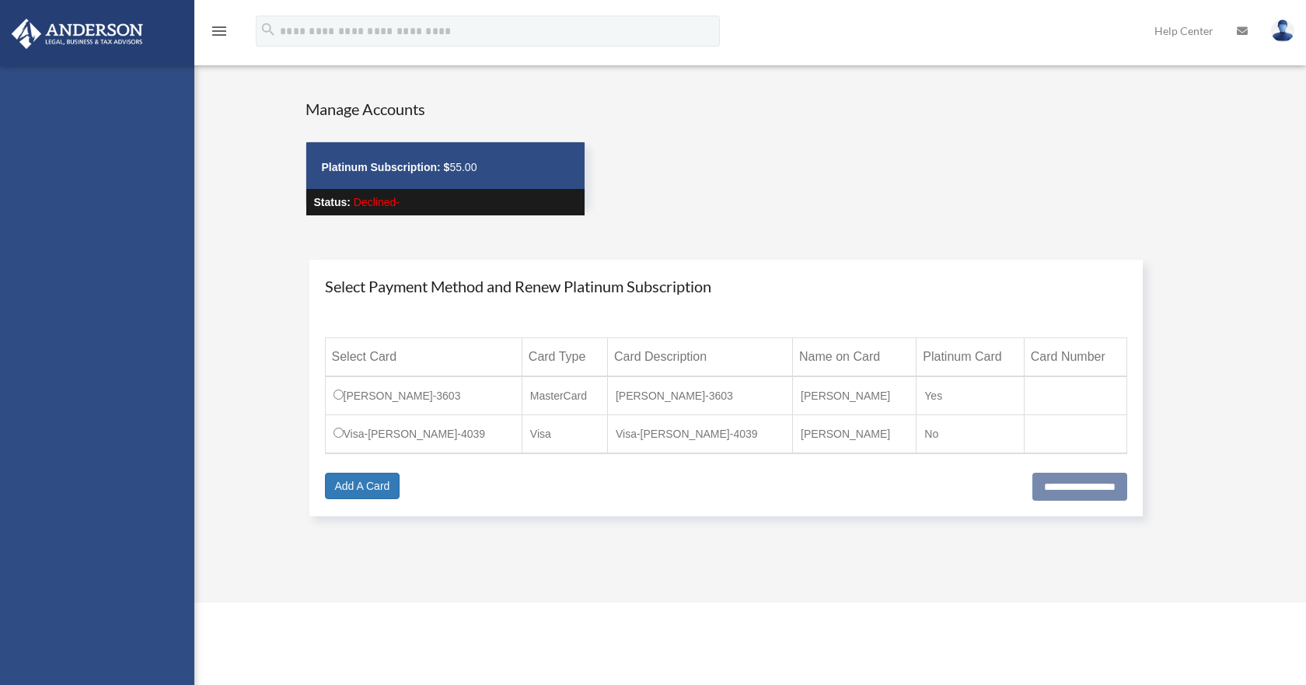 This screenshot has height=685, width=1306. I want to click on strong: Platinum Subscription: $, so click(386, 167).